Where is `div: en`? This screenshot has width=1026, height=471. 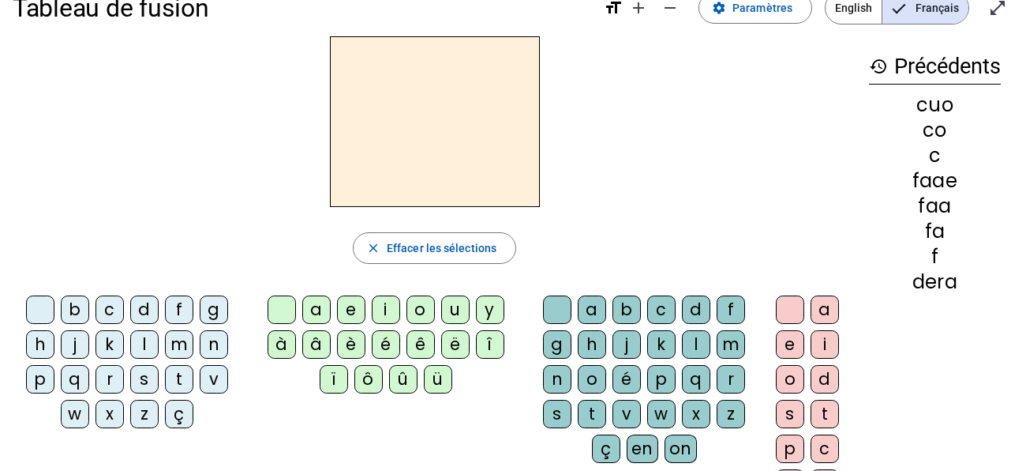
div: en is located at coordinates (643, 448).